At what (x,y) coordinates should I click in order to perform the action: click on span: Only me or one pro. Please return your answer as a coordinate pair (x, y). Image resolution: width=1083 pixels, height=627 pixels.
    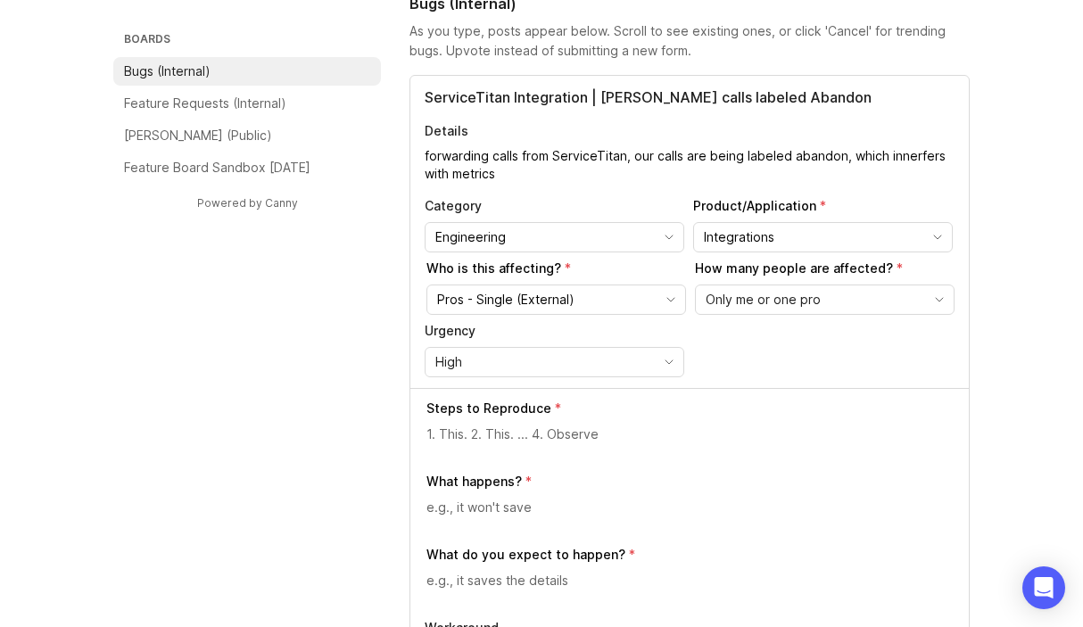
    Looking at the image, I should click on (763, 300).